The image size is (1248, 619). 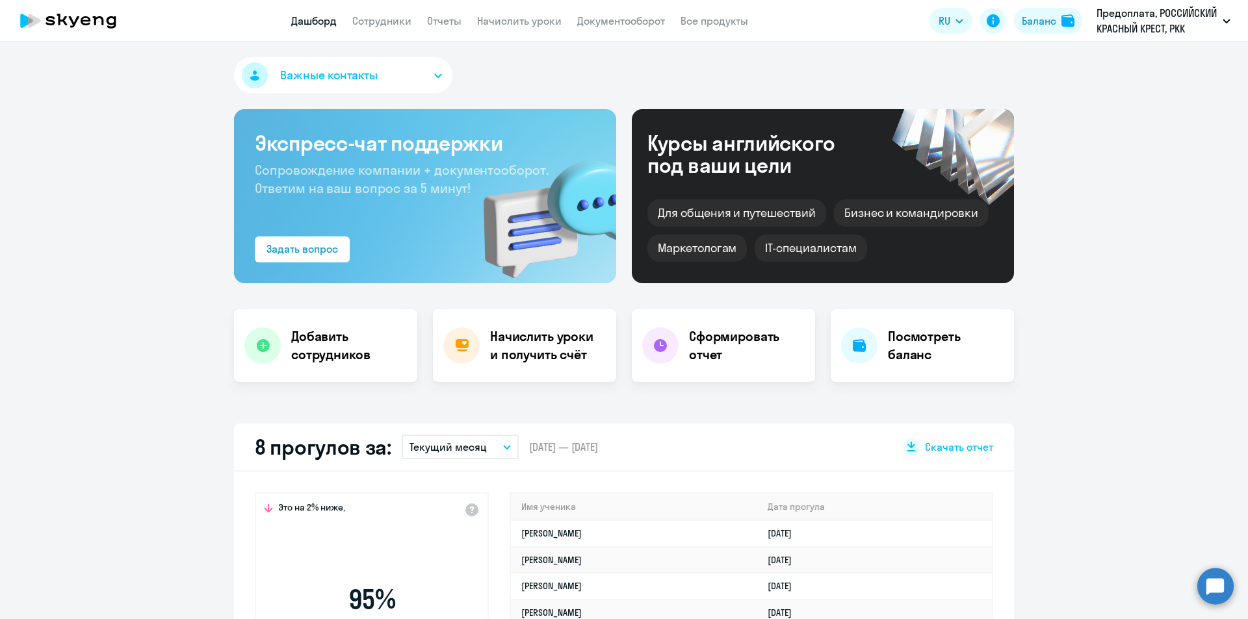 What do you see at coordinates (736, 213) in the screenshot?
I see `div: Для общения и путешествий` at bounding box center [736, 213].